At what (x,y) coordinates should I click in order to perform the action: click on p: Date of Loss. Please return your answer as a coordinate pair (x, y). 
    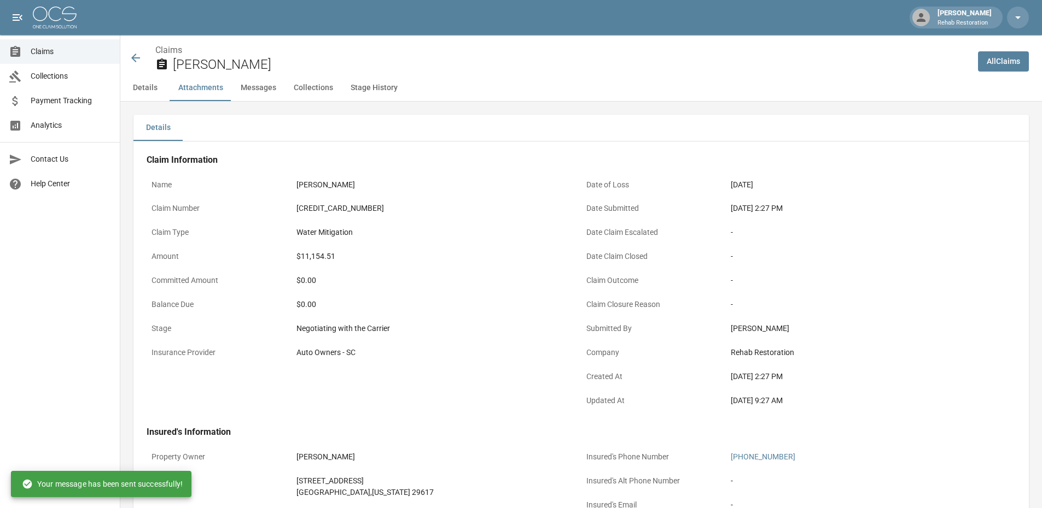
    Looking at the image, I should click on (653, 185).